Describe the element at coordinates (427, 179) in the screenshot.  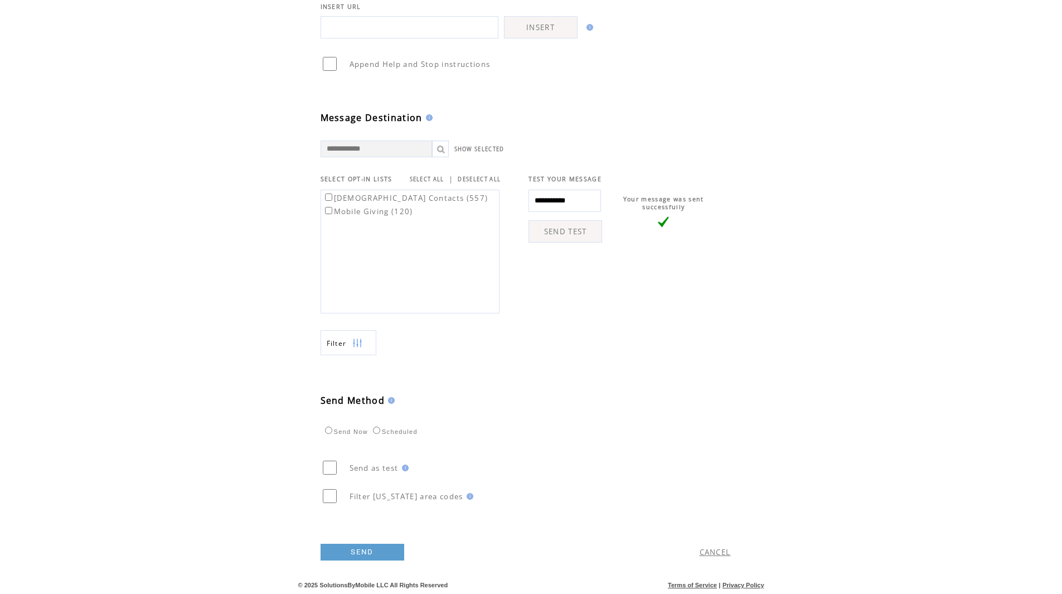
I see `a: SELECT ALL` at that location.